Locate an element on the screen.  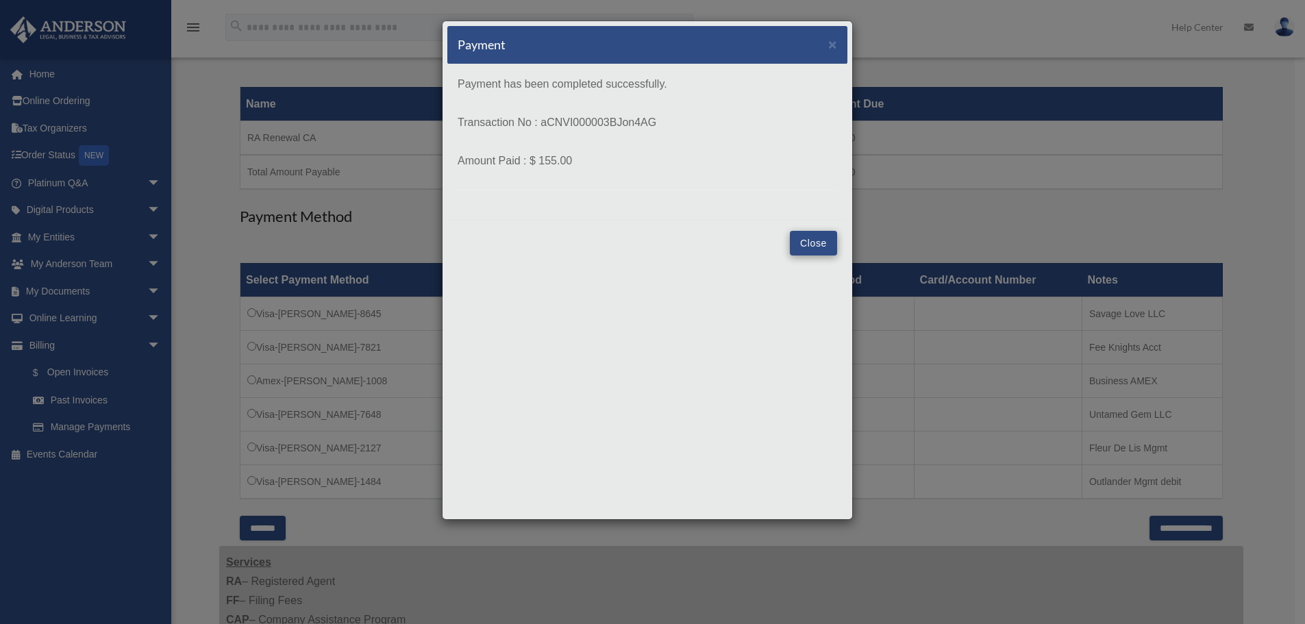
p: Amount Paid : $ 155.00 is located at coordinates (647, 161).